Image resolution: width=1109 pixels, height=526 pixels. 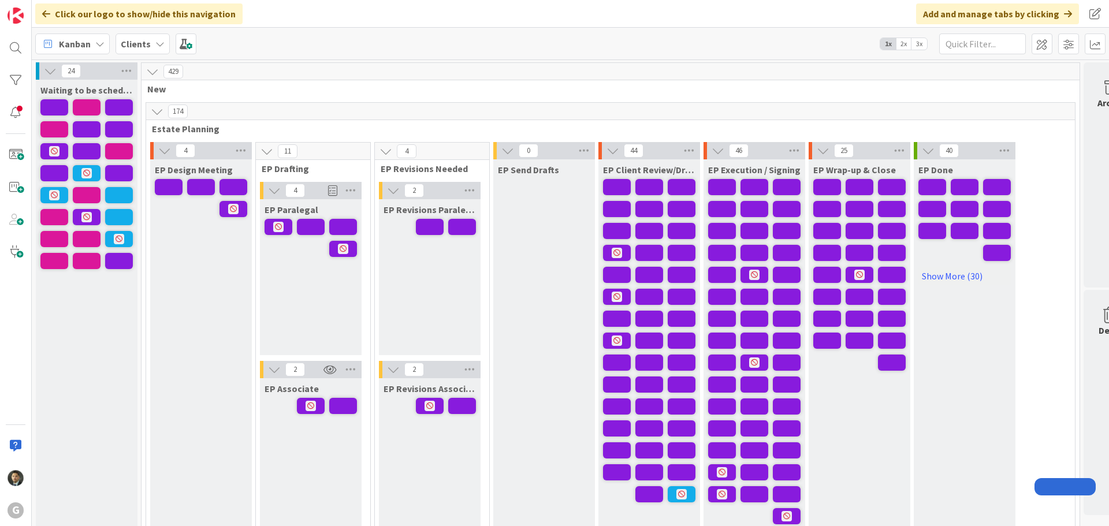 I want to click on img: Visit kanbanzone.com, so click(x=16, y=16).